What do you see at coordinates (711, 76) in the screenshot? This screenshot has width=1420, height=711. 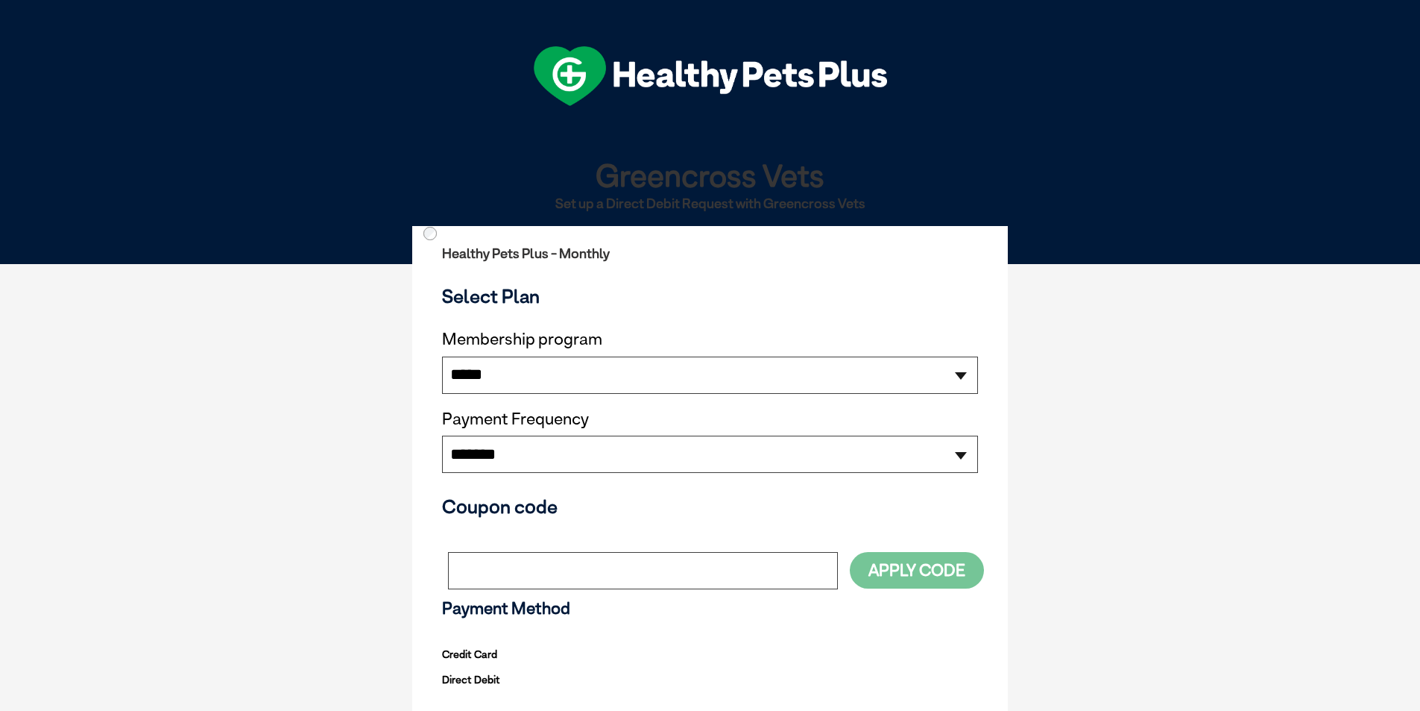 I see `img: hpp-logo-landscape-green-white.png` at bounding box center [711, 76].